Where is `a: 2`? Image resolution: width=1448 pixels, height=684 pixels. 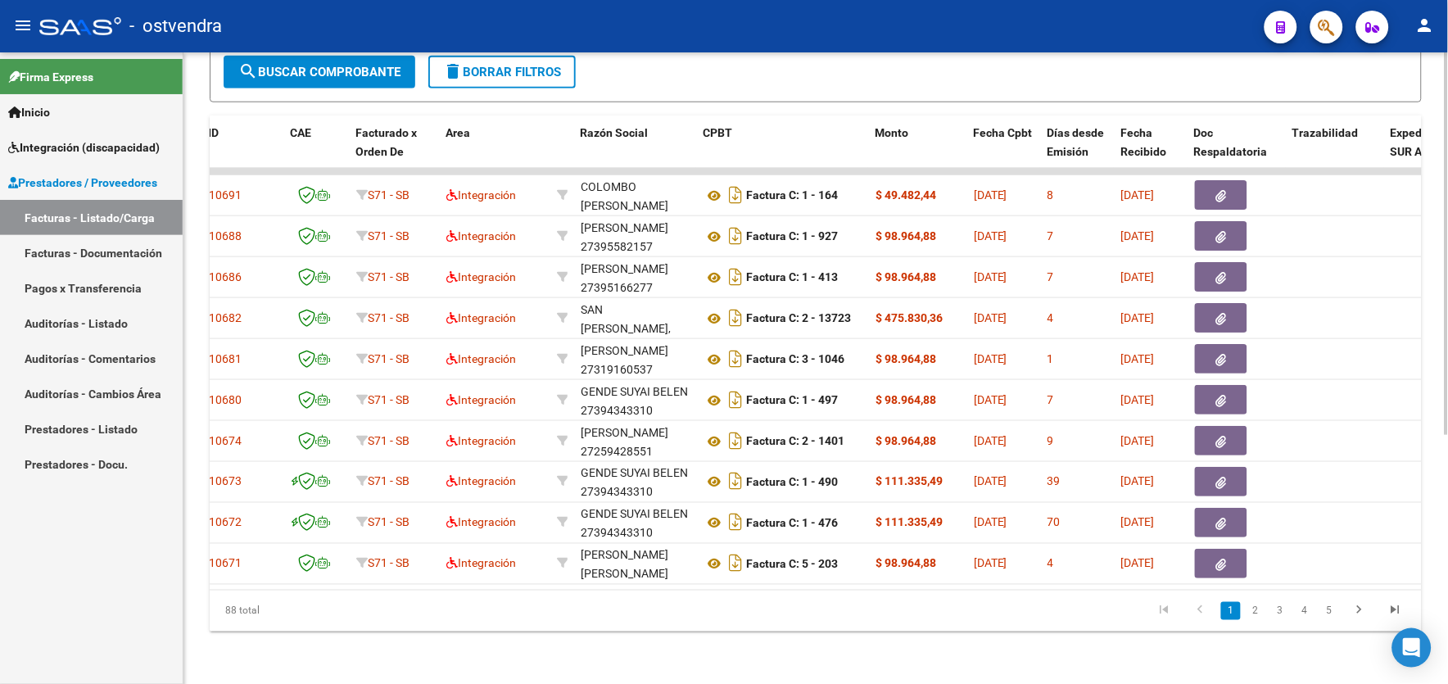 a: 2 is located at coordinates (1255, 611).